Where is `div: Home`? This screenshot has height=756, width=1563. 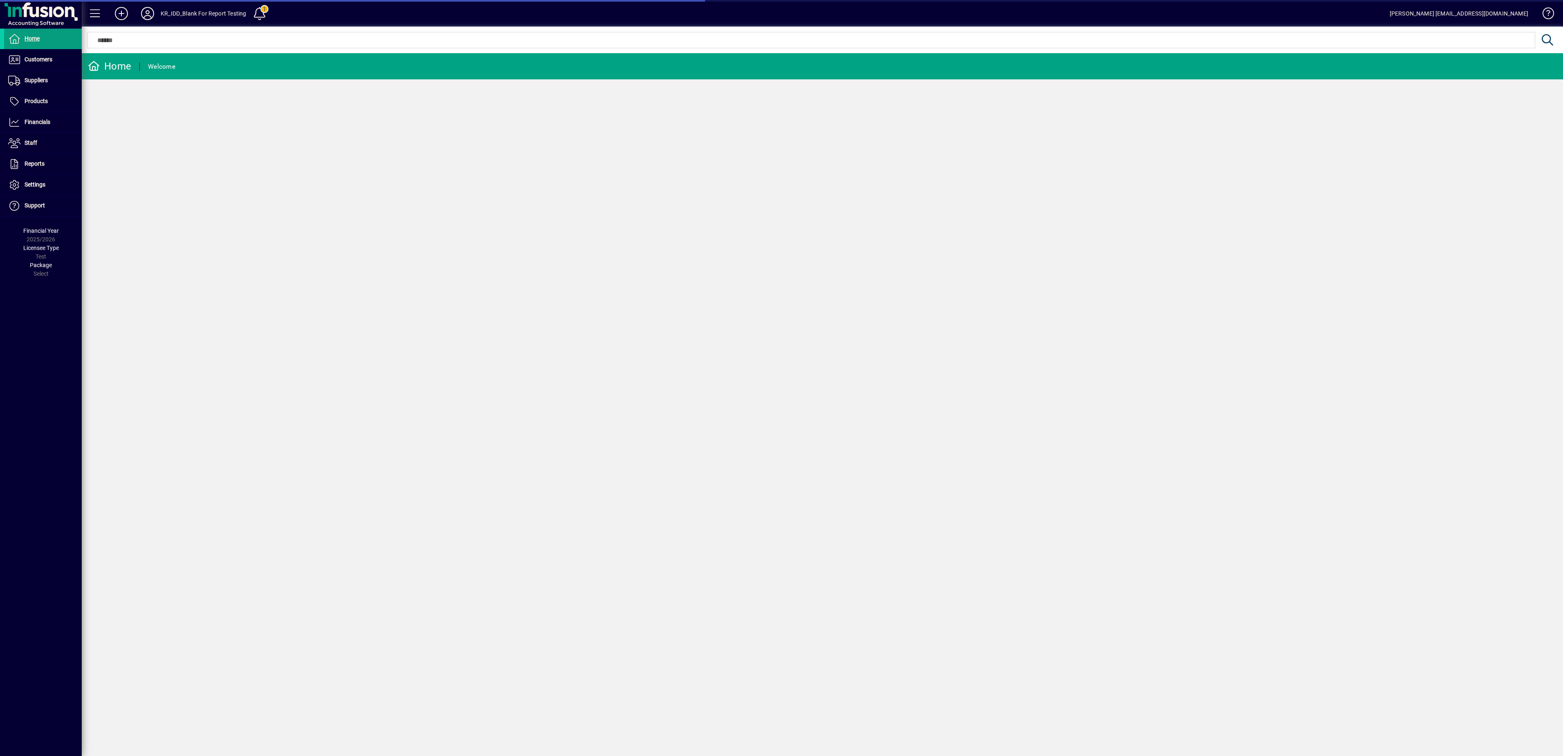
div: Home is located at coordinates (110, 66).